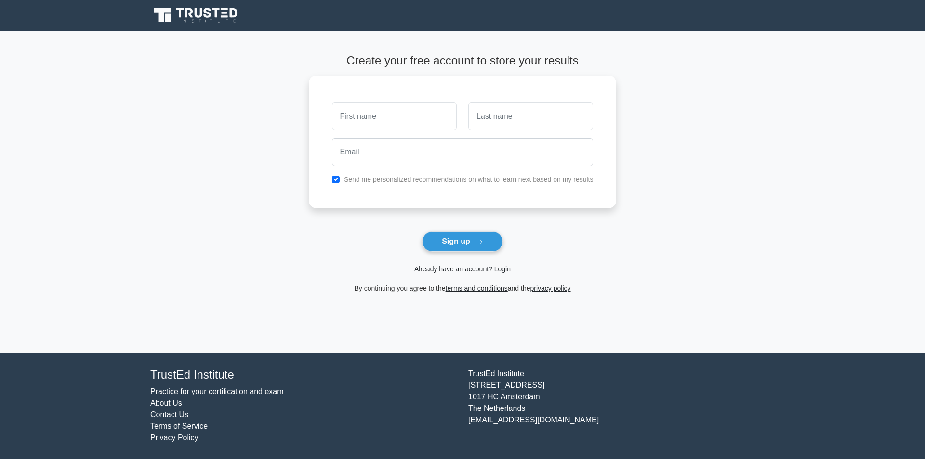 The width and height of the screenshot is (925, 459). Describe the element at coordinates (179, 426) in the screenshot. I see `a: Terms of Service` at that location.